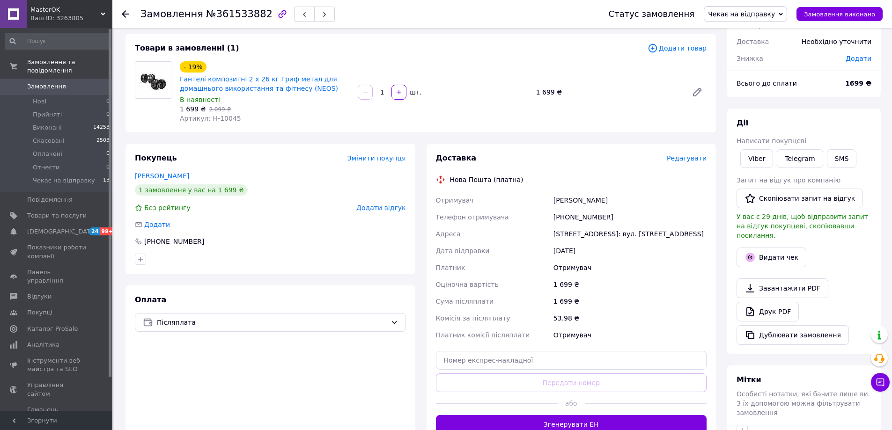 The width and height of the screenshot is (892, 430). I want to click on span: або, so click(571, 403).